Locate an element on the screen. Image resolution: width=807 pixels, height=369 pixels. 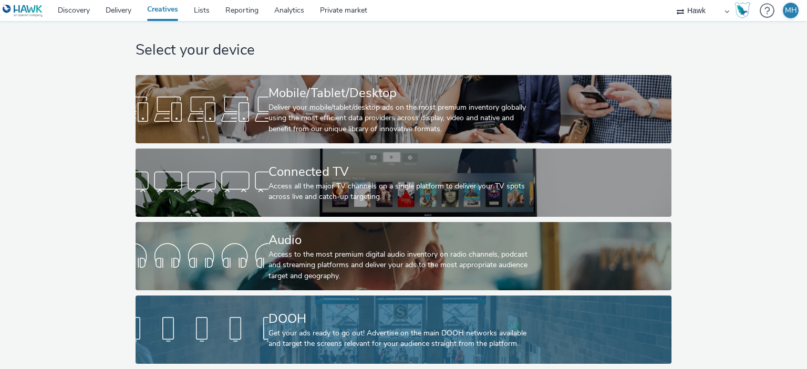
img: undefined Logo is located at coordinates (23, 11).